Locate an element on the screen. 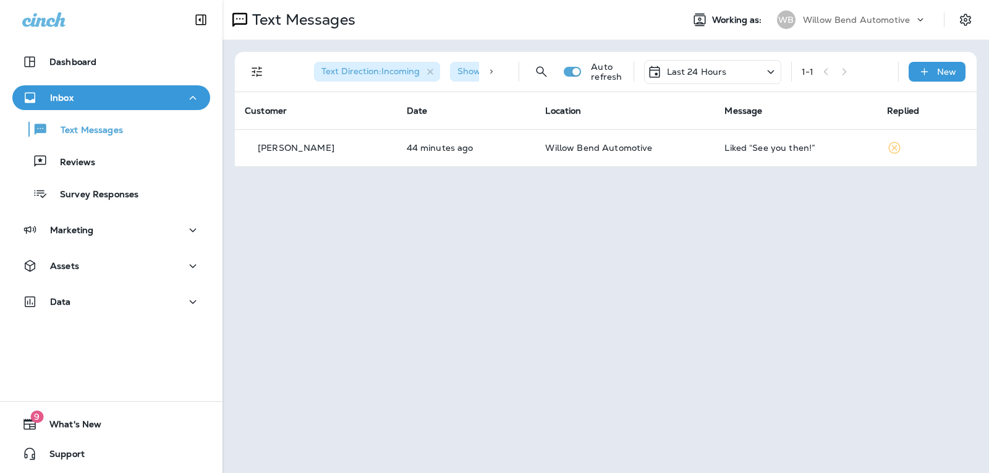 The image size is (989, 473). span: Text Direction : Incoming is located at coordinates (370, 71).